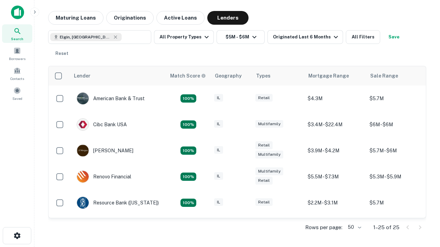  I want to click on div: Sale Range, so click(384, 76).